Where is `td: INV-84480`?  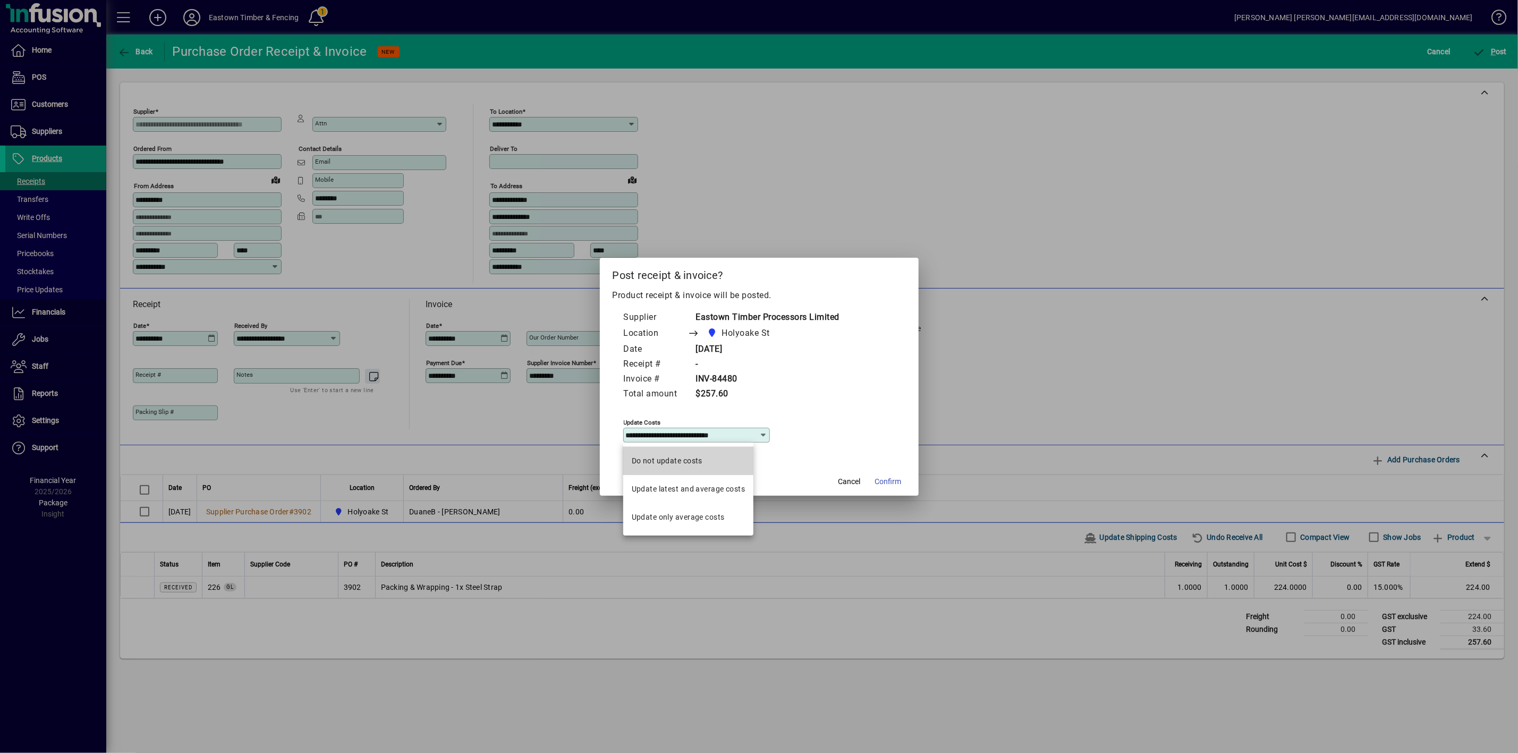 td: INV-84480 is located at coordinates (764, 379).